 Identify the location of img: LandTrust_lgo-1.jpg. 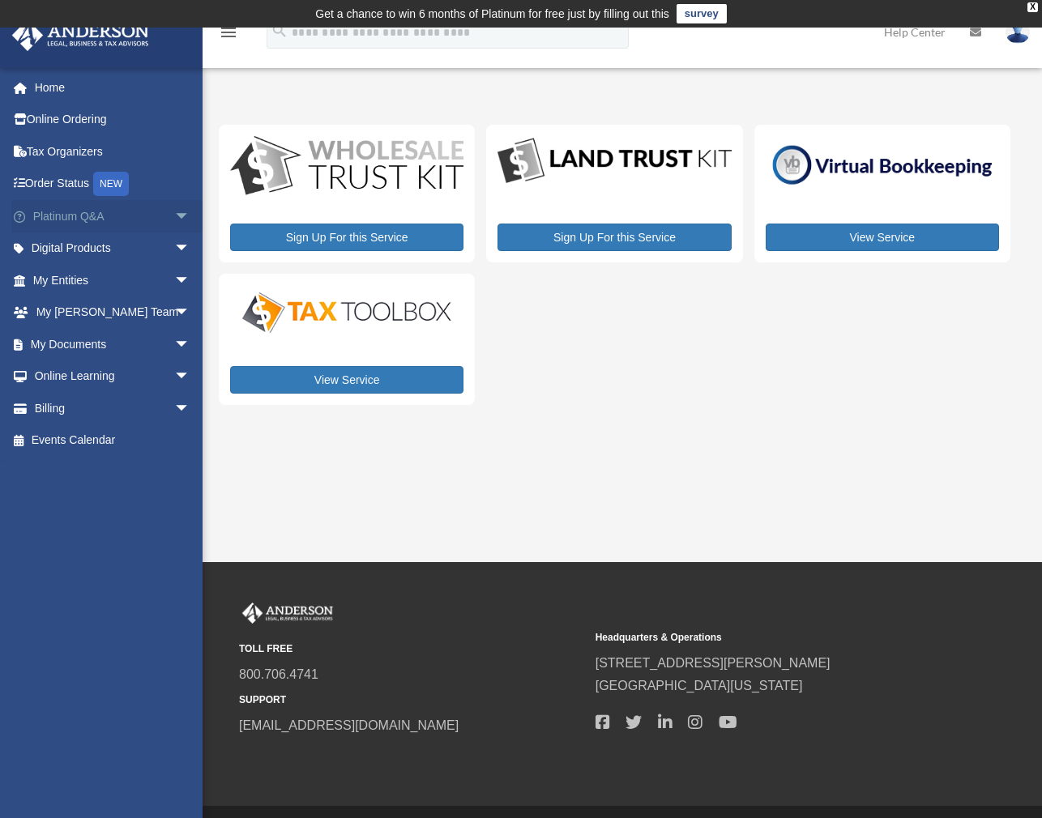
(614, 161).